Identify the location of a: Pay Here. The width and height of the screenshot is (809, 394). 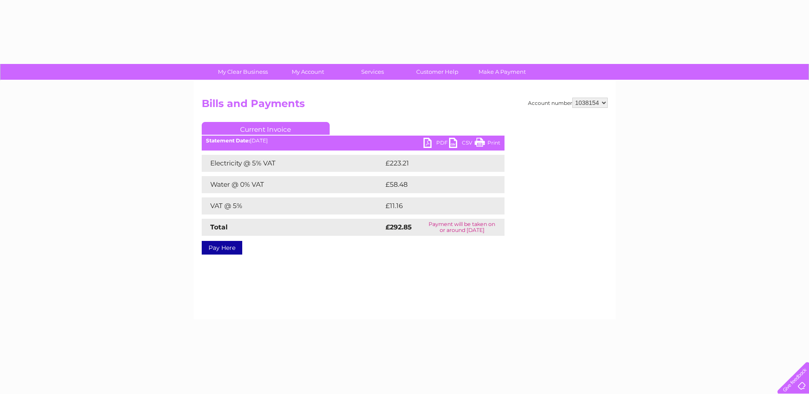
(222, 248).